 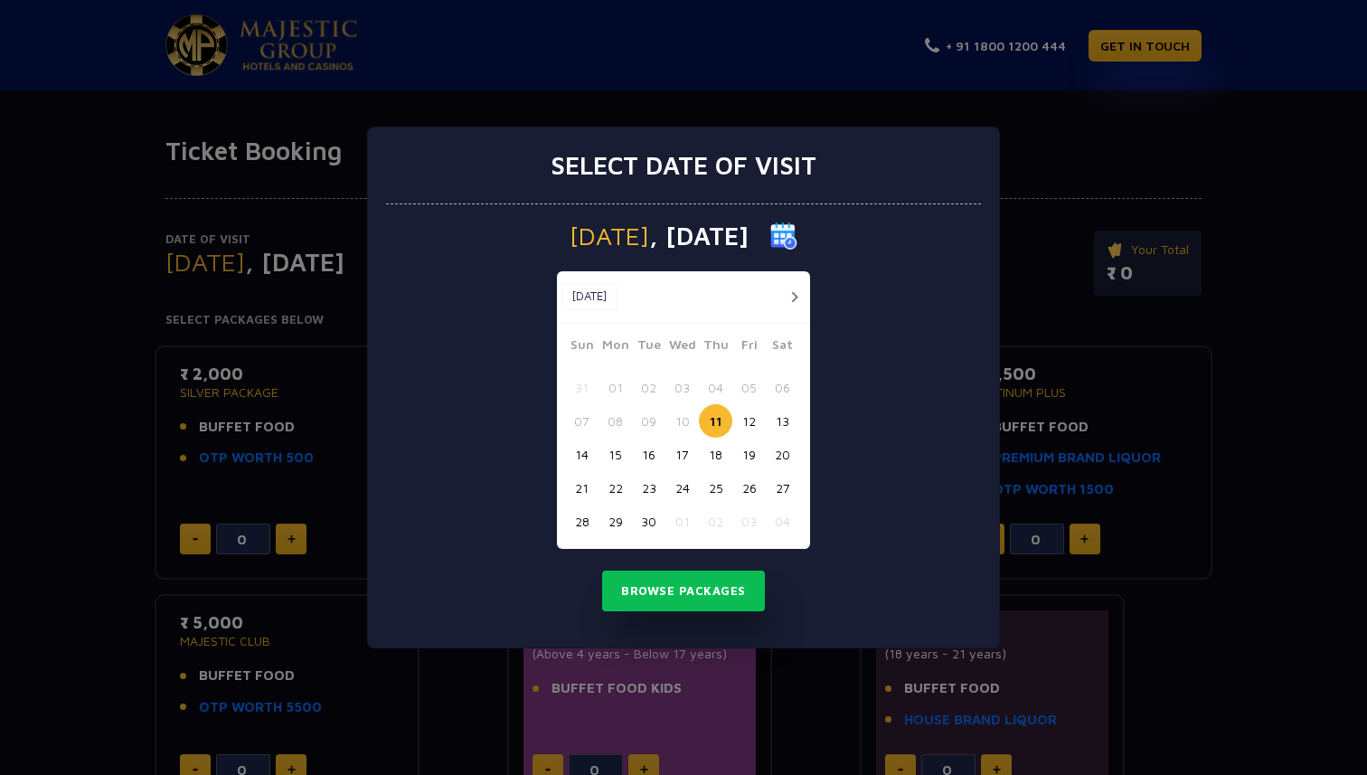 What do you see at coordinates (648, 487) in the screenshot?
I see `button: 23` at bounding box center [648, 487].